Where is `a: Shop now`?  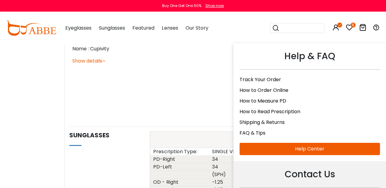 a: Shop now is located at coordinates (213, 5).